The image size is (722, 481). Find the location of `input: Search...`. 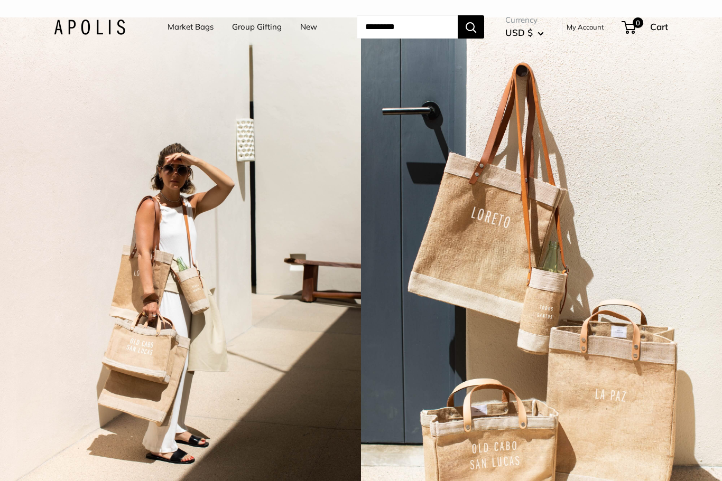

input: Search... is located at coordinates (407, 27).